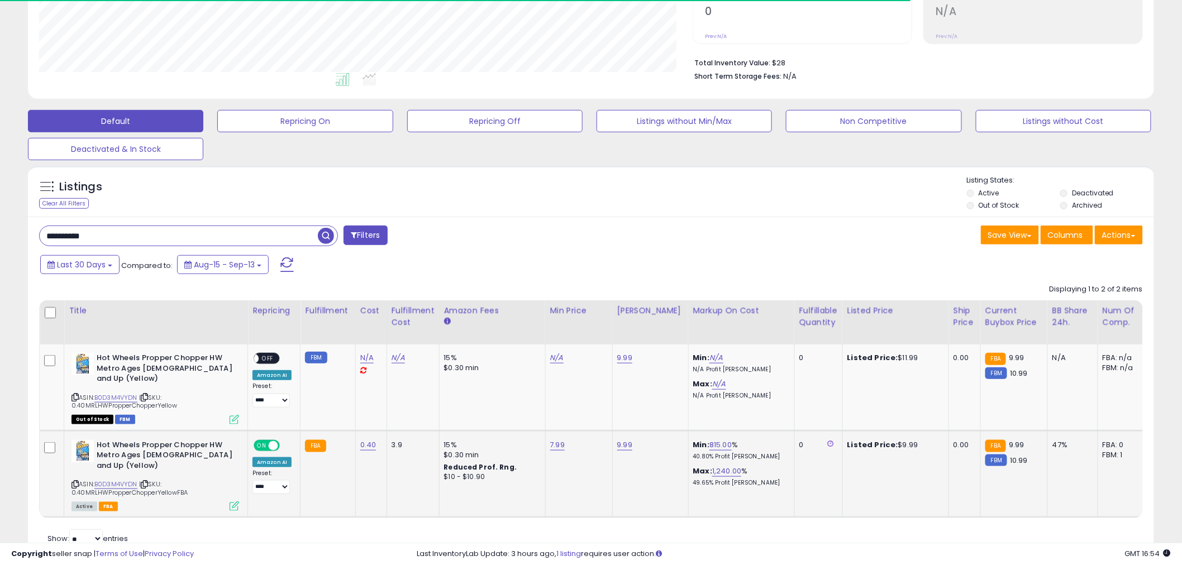  Describe the element at coordinates (738, 76) in the screenshot. I see `b: Short Term Storage Fees:` at that location.